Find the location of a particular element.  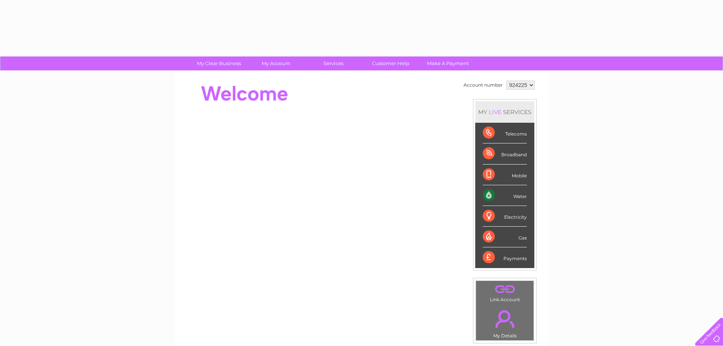

div: Water is located at coordinates (504, 195).